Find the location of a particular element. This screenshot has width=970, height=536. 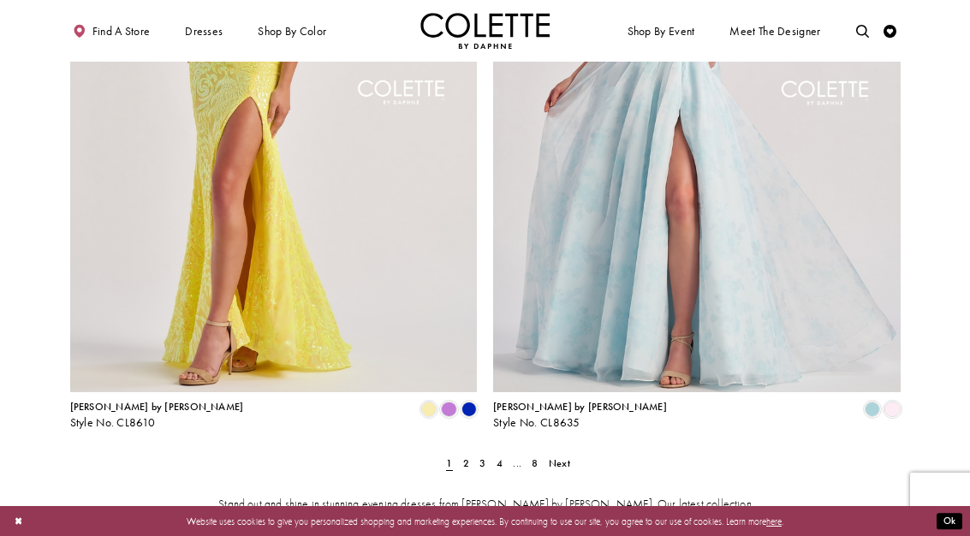

span: Style No. CL8635 is located at coordinates (537, 422).